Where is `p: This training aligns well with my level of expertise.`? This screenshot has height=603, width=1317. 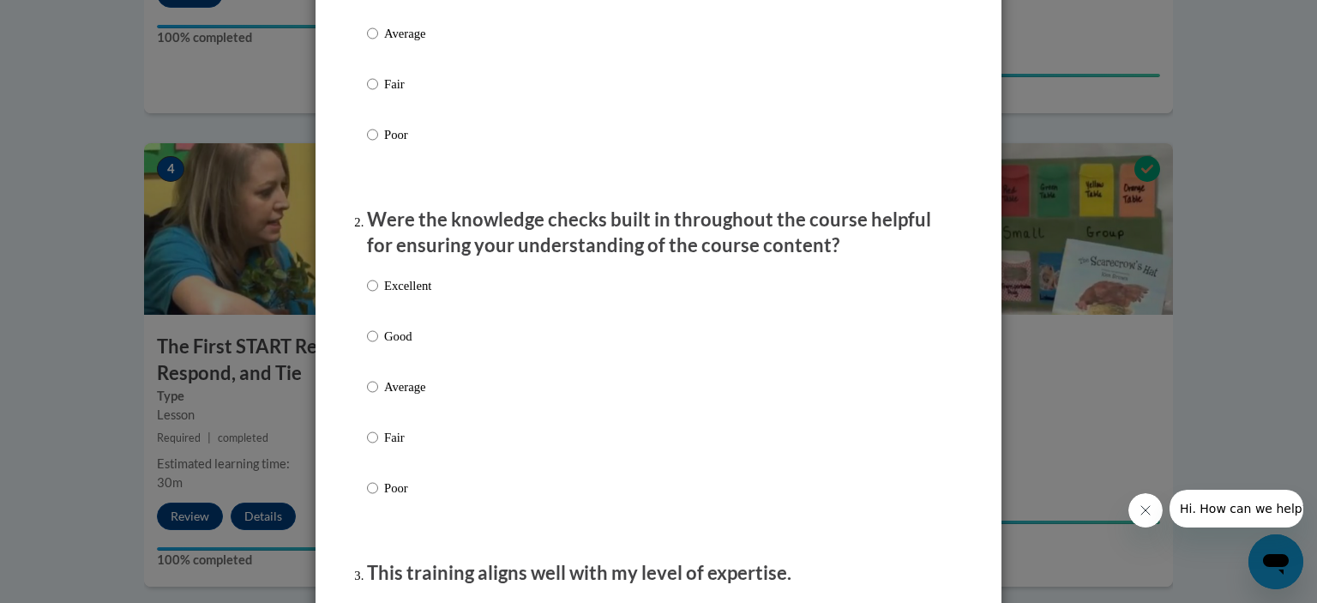
p: This training aligns well with my level of expertise. is located at coordinates (659, 573).